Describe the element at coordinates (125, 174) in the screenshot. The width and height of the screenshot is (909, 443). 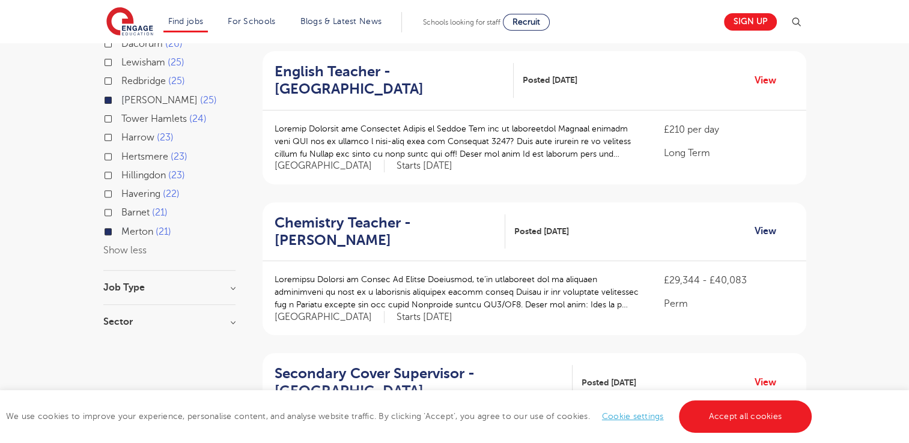
I see `input: Hillingdon 23` at that location.